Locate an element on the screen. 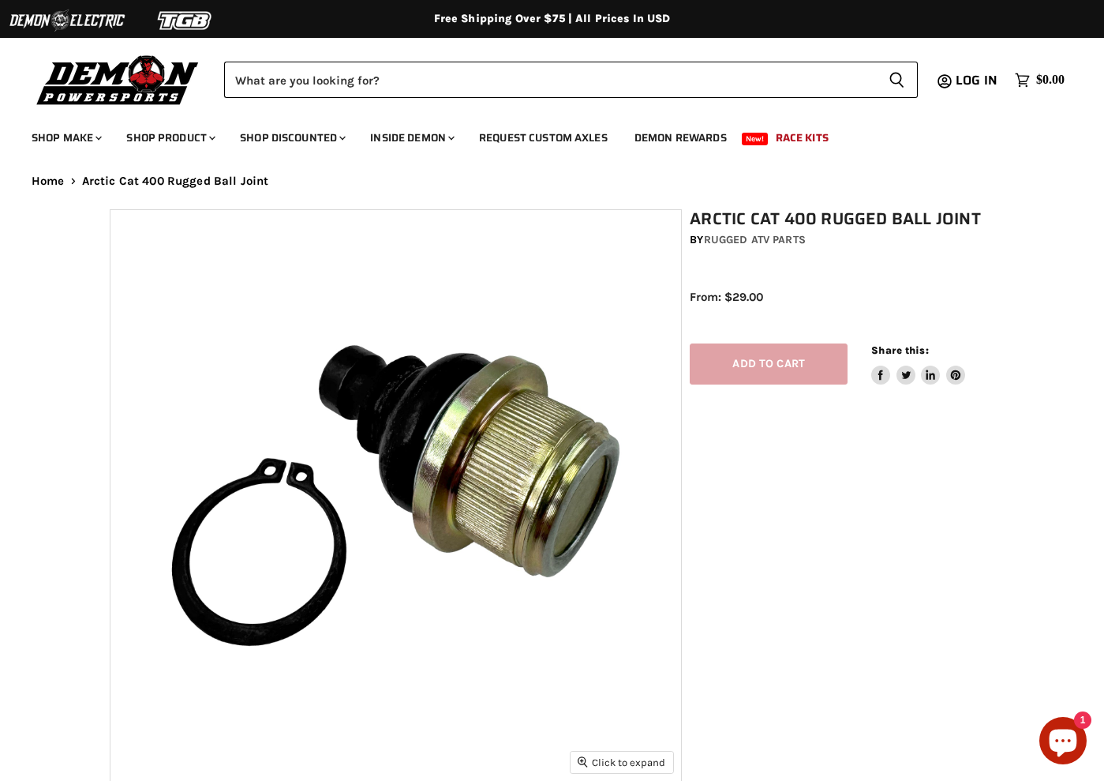 Image resolution: width=1104 pixels, height=781 pixels. img: Demon Electric Logo 2 is located at coordinates (67, 21).